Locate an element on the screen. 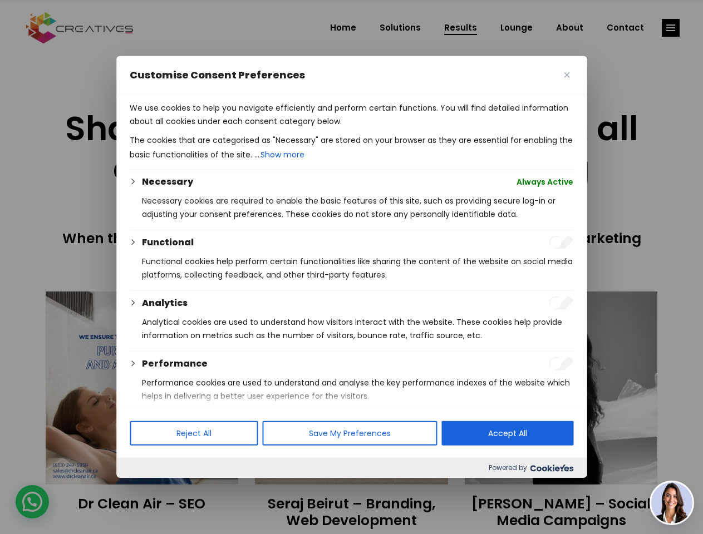  input: Enable Analytics is located at coordinates (561, 303).